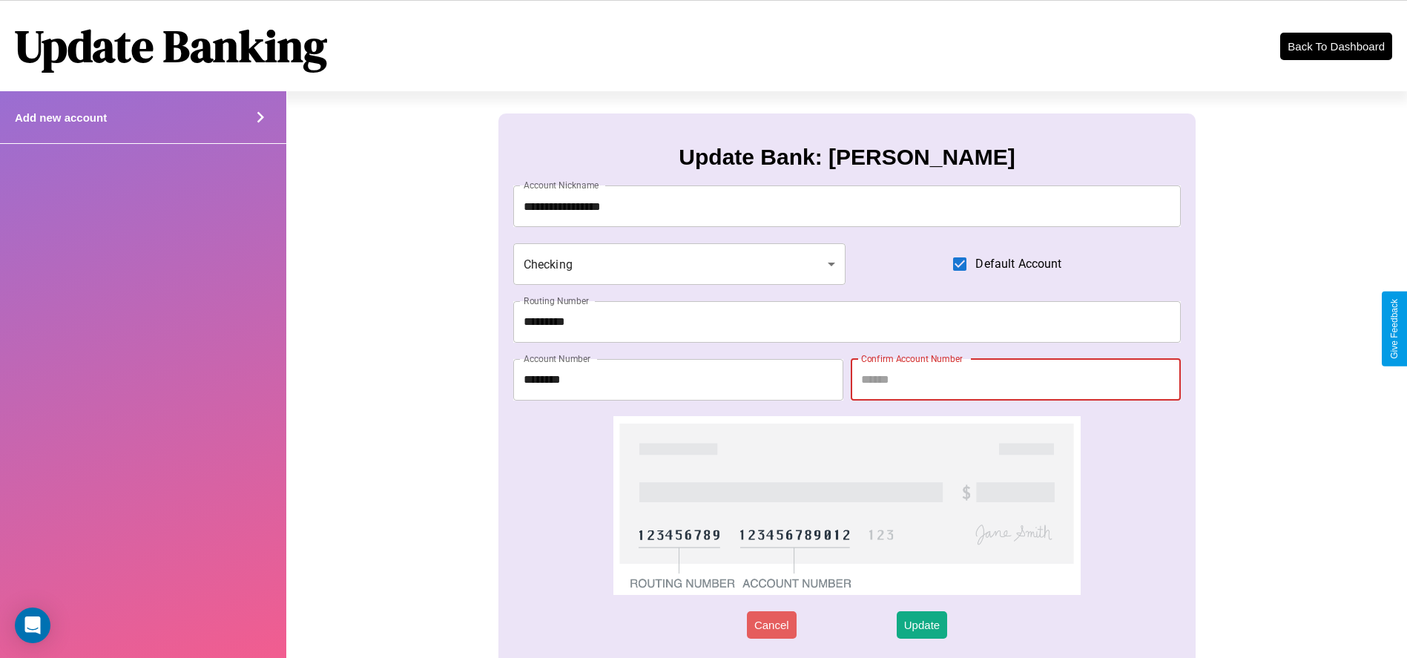 Image resolution: width=1407 pixels, height=658 pixels. What do you see at coordinates (61, 117) in the screenshot?
I see `h4: Add new account` at bounding box center [61, 117].